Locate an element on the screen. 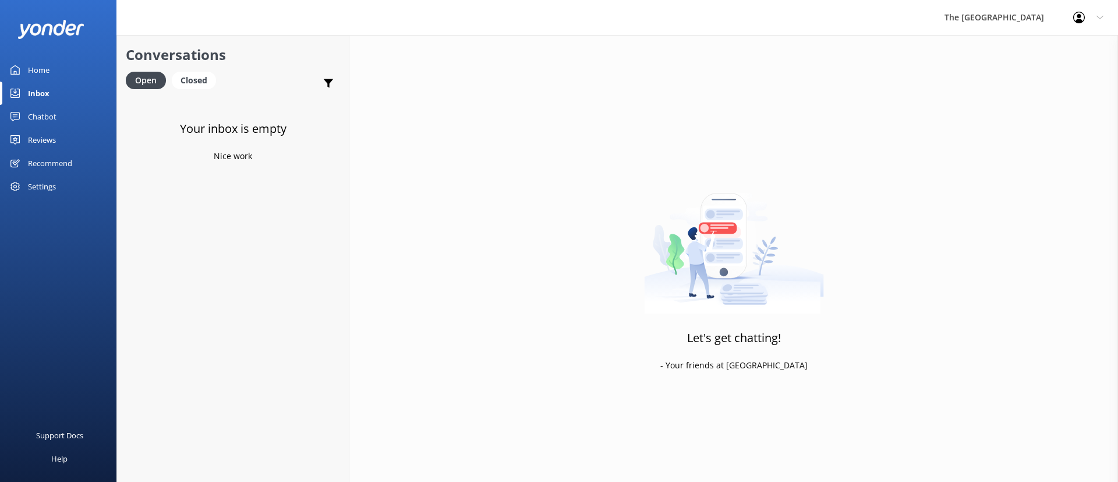 The height and width of the screenshot is (482, 1118). div: Help is located at coordinates (59, 458).